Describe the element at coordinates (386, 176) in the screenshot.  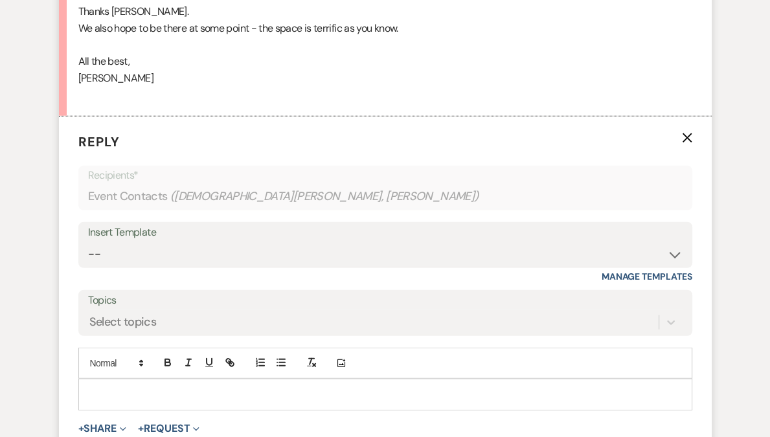
I see `p: Recipients*` at that location.